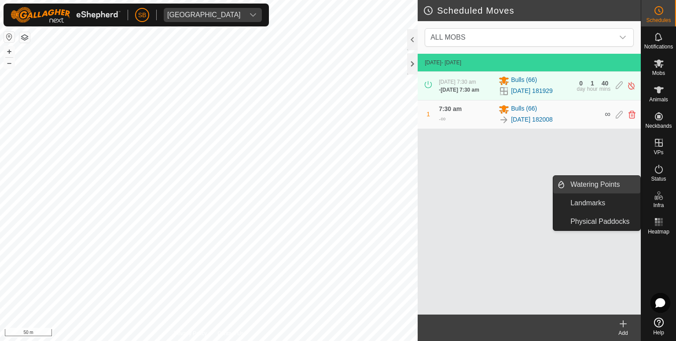 Image resolution: width=676 pixels, height=341 pixels. I want to click on button: Reset Map, so click(9, 37).